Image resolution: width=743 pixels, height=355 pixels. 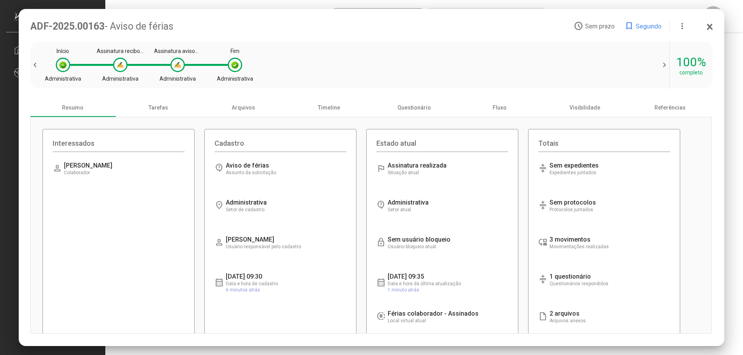 What do you see at coordinates (177, 51) in the screenshot?
I see `div: Assinatura aviso de férias` at bounding box center [177, 51].